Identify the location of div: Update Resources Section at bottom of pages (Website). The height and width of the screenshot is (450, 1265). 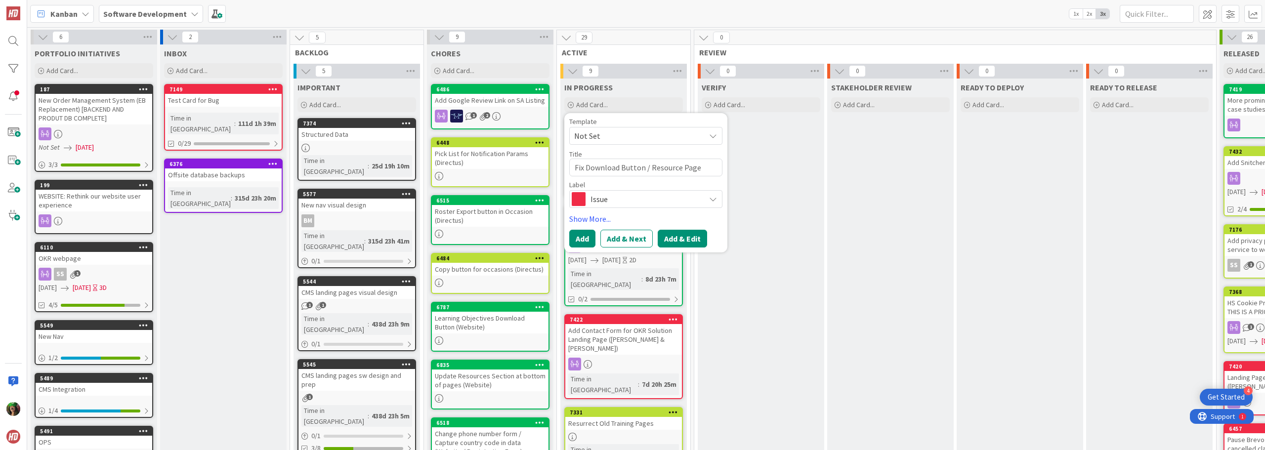
(490, 381).